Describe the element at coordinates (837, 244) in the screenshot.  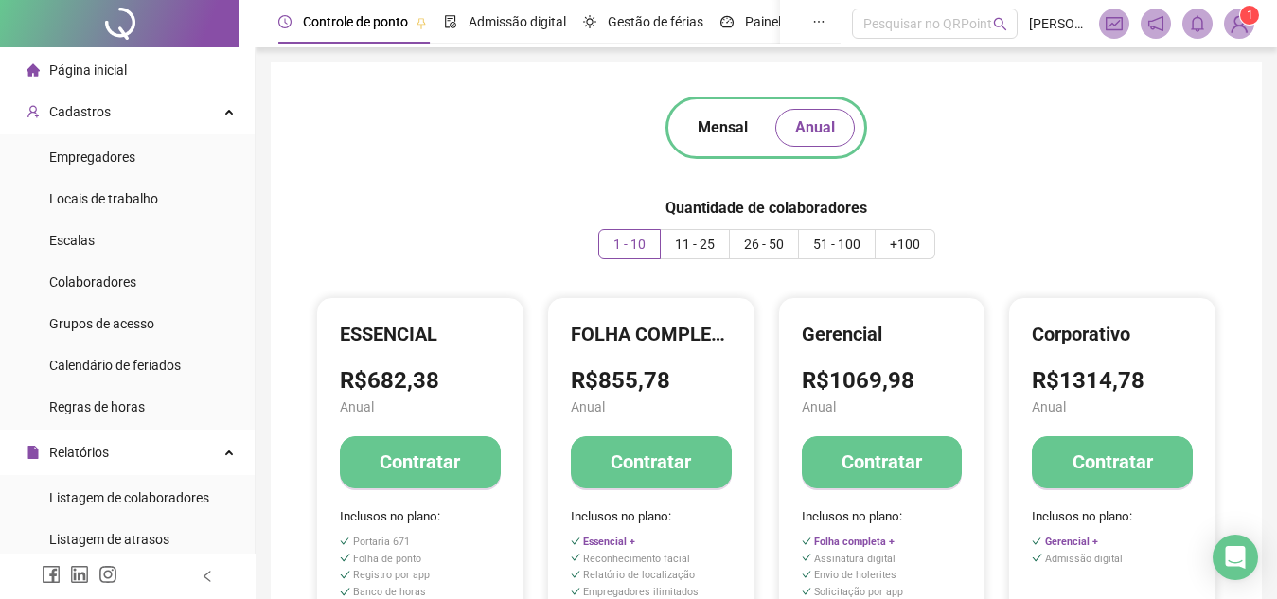
I see `span: 51 - 100` at that location.